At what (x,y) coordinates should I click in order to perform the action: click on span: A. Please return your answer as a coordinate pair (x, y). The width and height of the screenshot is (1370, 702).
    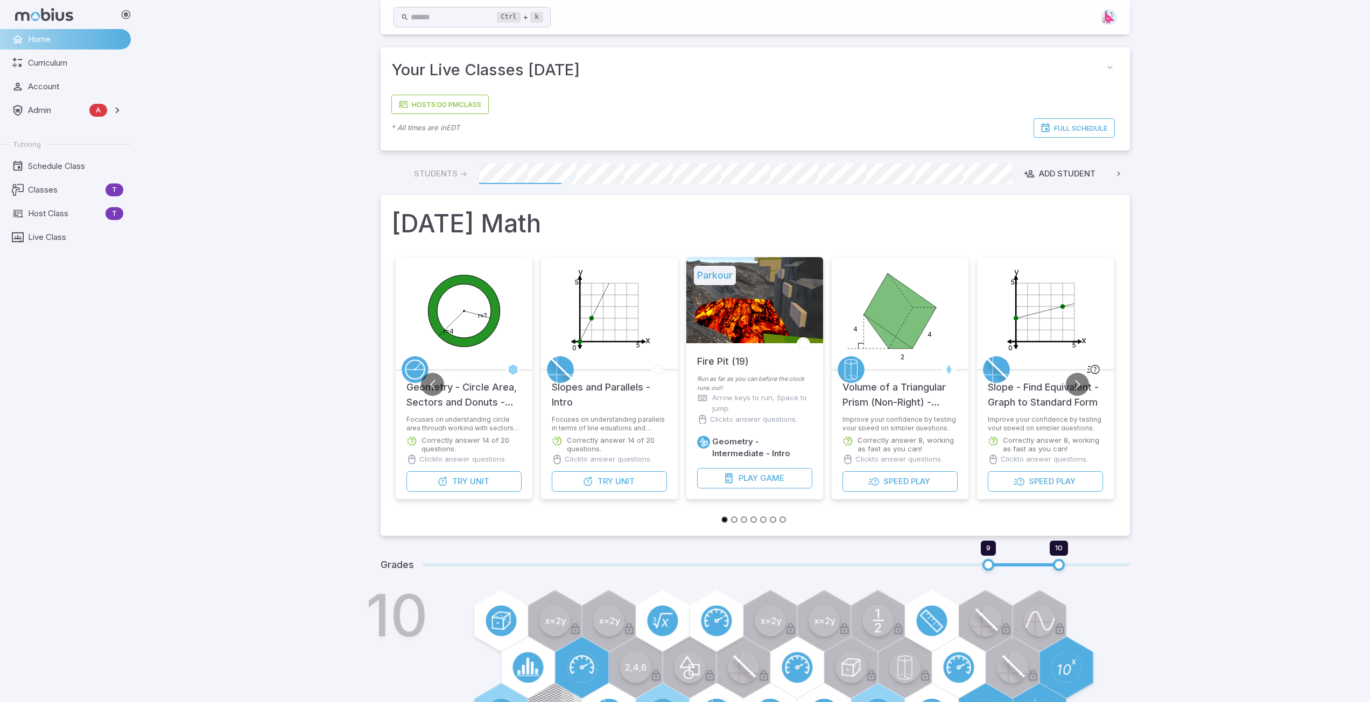
    Looking at the image, I should click on (98, 110).